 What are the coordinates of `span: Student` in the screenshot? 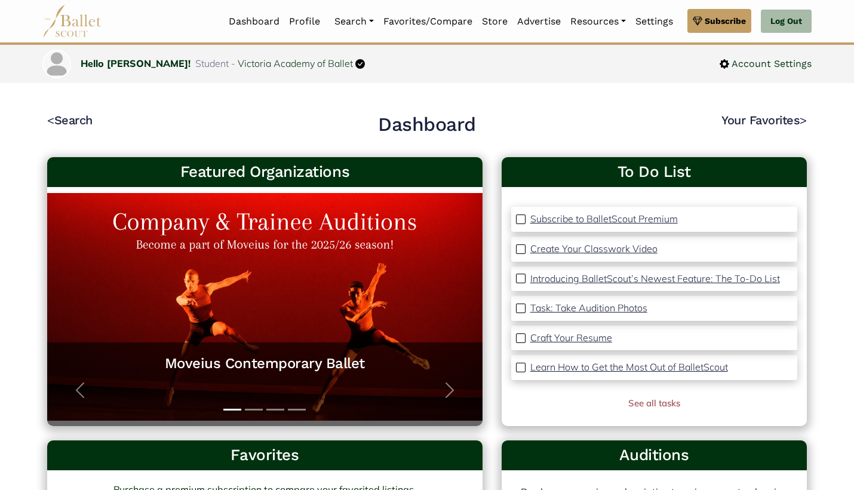 It's located at (212, 63).